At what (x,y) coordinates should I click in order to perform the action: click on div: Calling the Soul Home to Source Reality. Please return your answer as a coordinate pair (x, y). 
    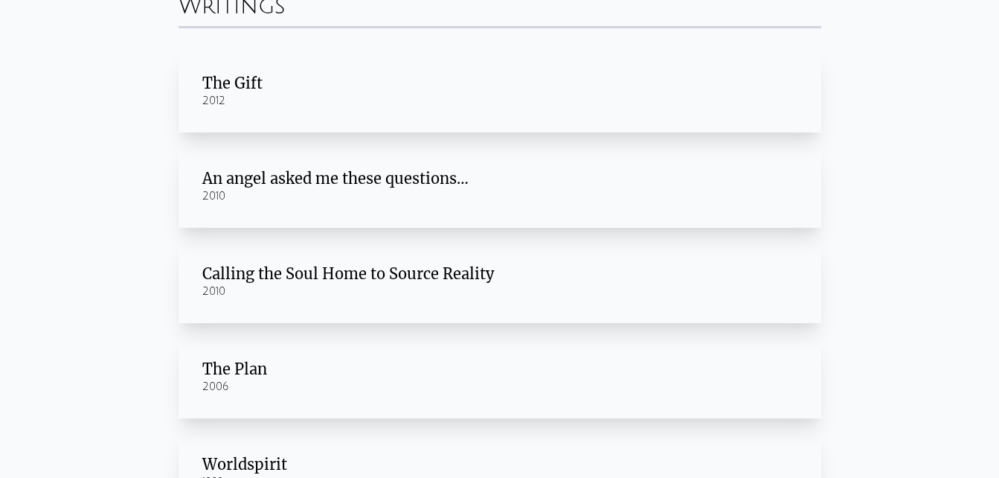
    Looking at the image, I should click on (500, 274).